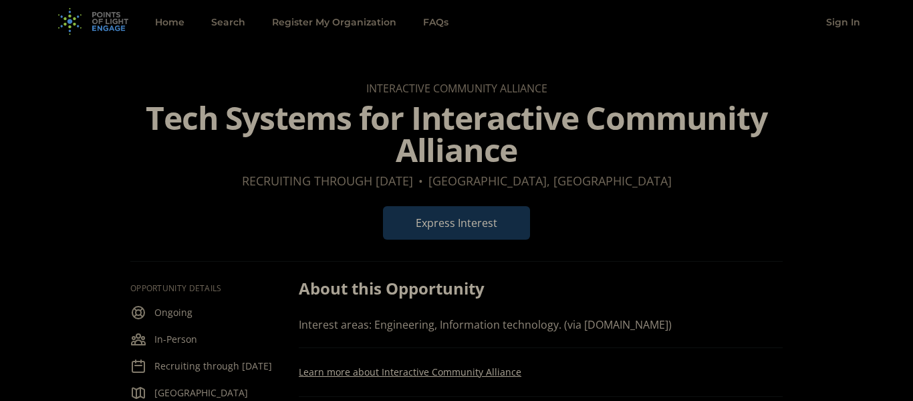 The width and height of the screenshot is (913, 401). Describe the element at coordinates (204, 288) in the screenshot. I see `h3: Opportunity Details` at that location.